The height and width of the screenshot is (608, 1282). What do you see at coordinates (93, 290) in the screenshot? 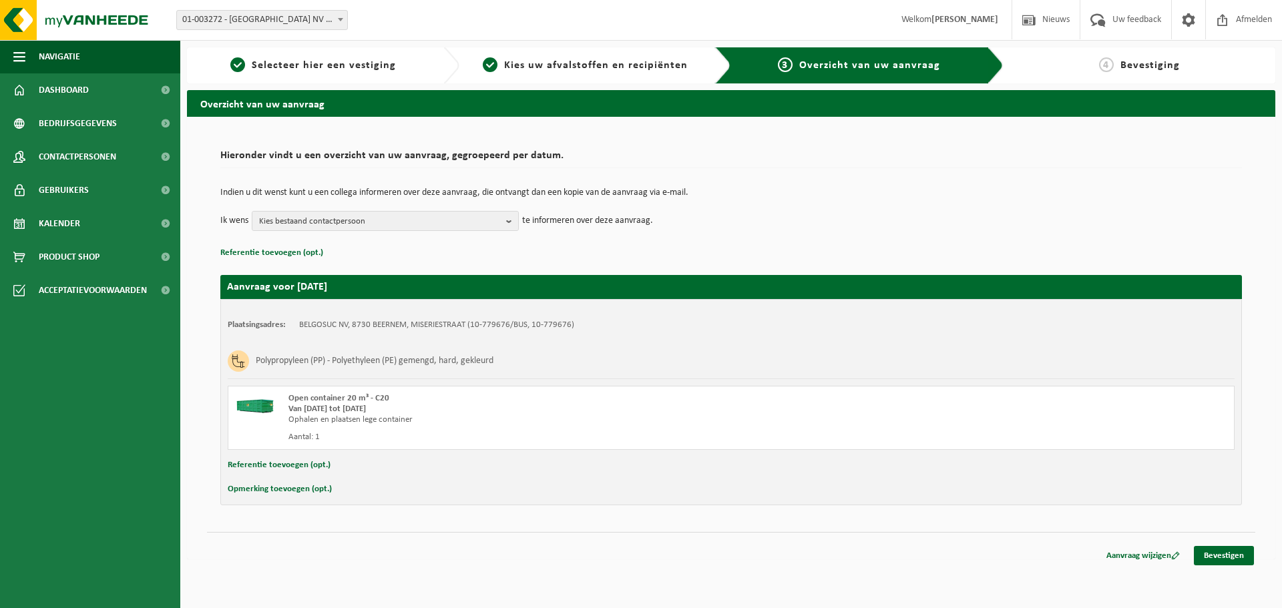
I see `span: Acceptatievoorwaarden` at bounding box center [93, 290].